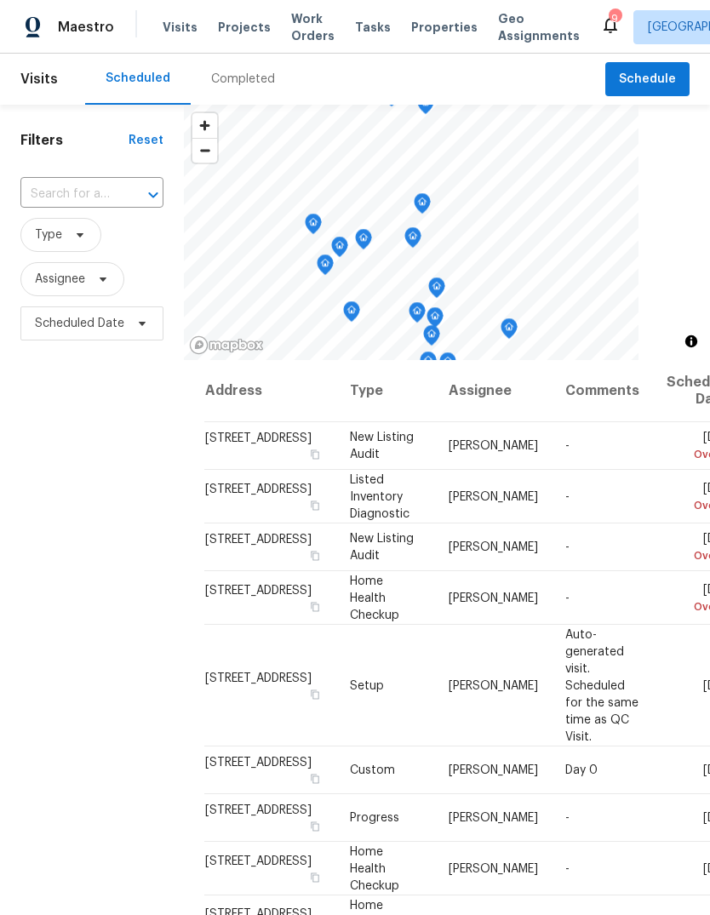 The image size is (710, 915). Describe the element at coordinates (602, 685) in the screenshot. I see `span: Auto-generated visit. Scheduled for the same time as QC Visit.` at that location.